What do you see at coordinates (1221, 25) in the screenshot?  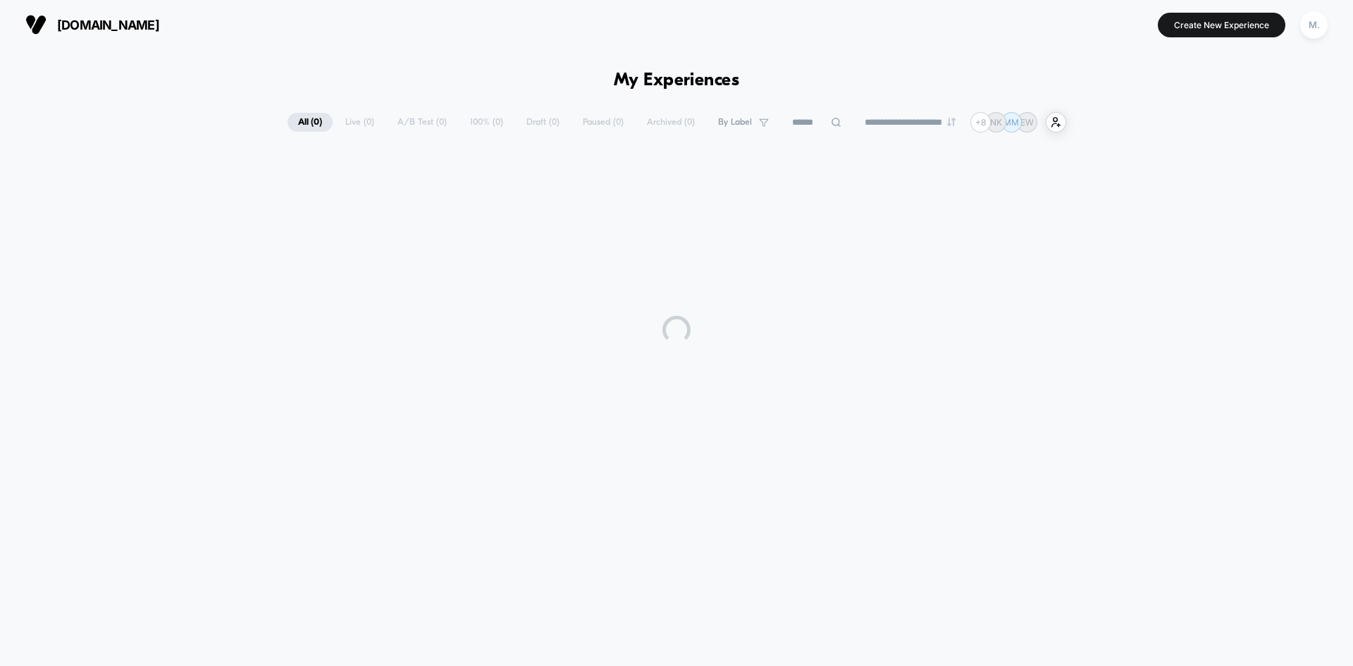 I see `button: Create New Experience` at bounding box center [1221, 25].